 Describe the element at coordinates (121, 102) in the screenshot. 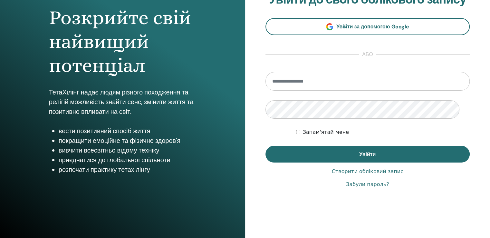

I see `font: ТетаХілінг надає людям різного походження та релігій можливість знайти сенс, змінити життя та поз...` at that location.